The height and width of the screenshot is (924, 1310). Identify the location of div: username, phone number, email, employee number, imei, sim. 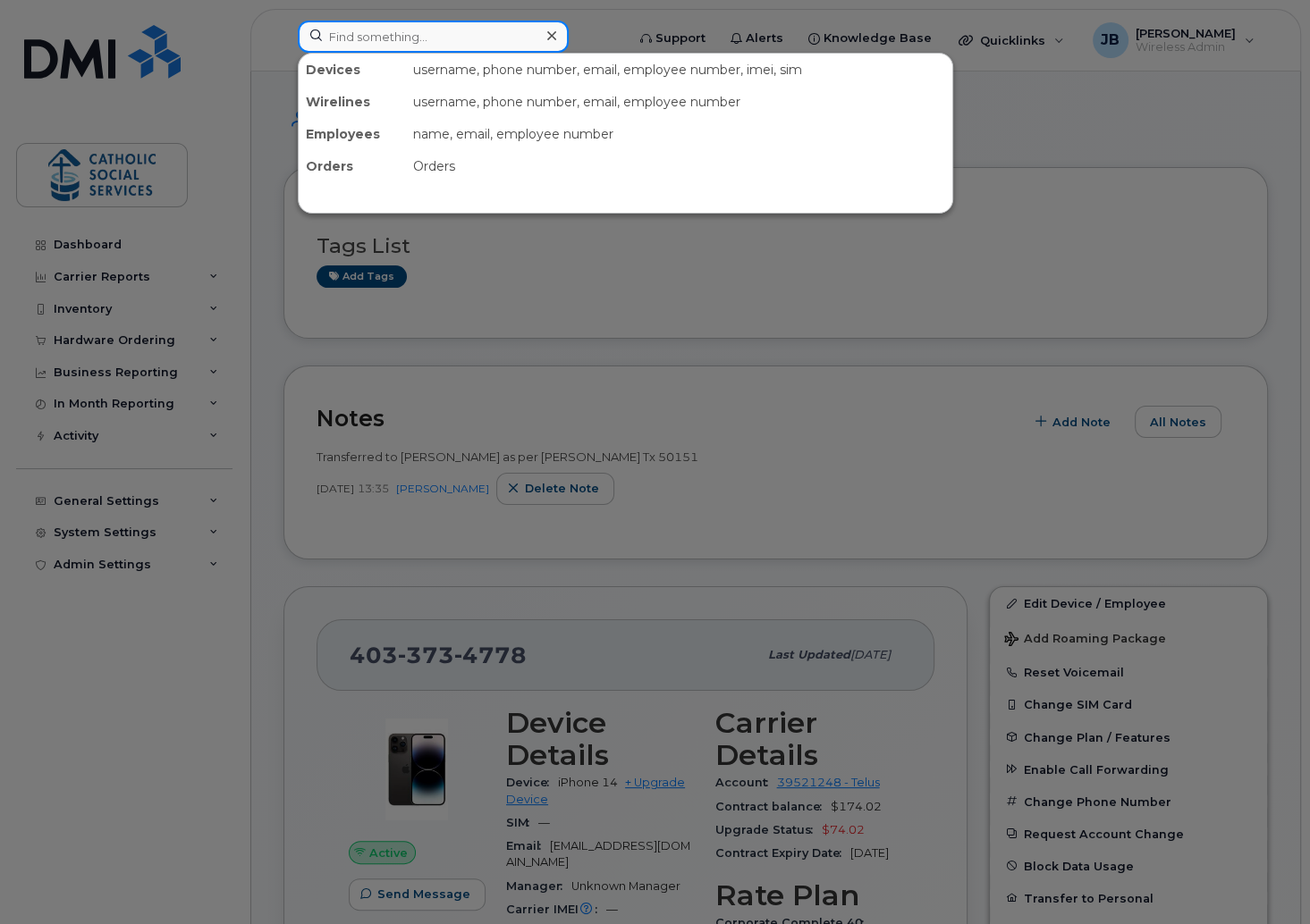
(679, 70).